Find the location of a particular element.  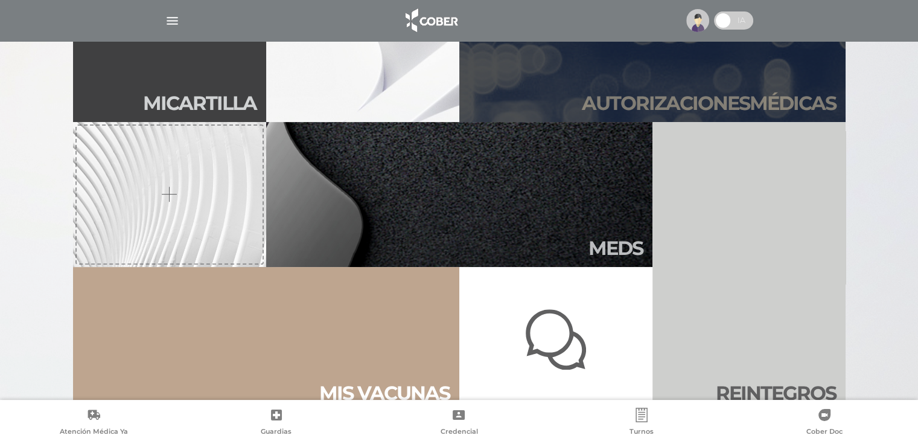

a: Meds is located at coordinates (459, 194).